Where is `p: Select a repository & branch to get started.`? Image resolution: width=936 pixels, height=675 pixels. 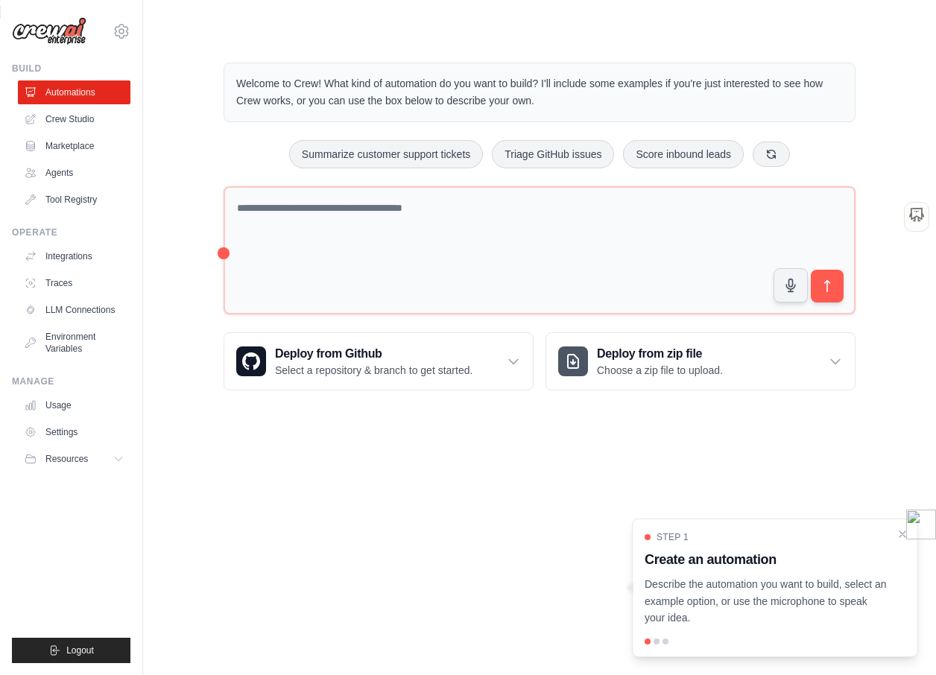 p: Select a repository & branch to get started. is located at coordinates (373, 370).